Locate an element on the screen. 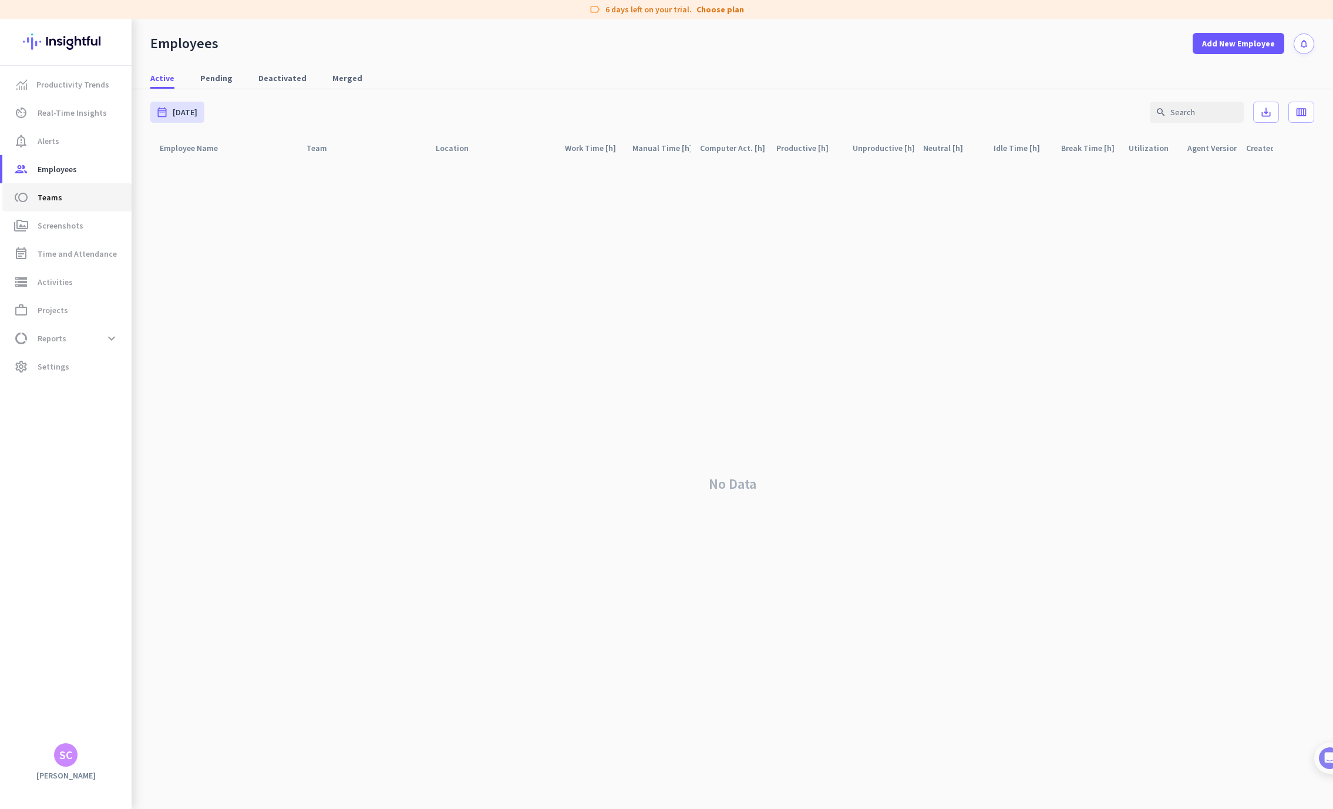  i: settings is located at coordinates (21, 366).